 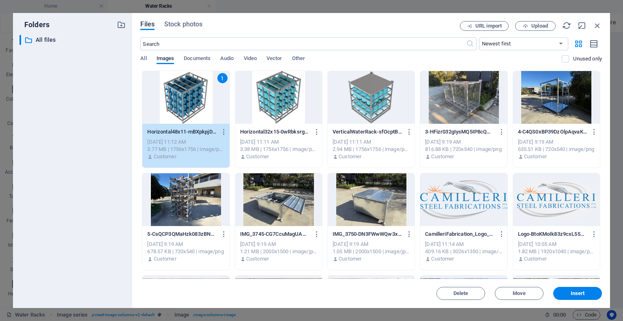 What do you see at coordinates (250, 59) in the screenshot?
I see `span: Video` at bounding box center [250, 59].